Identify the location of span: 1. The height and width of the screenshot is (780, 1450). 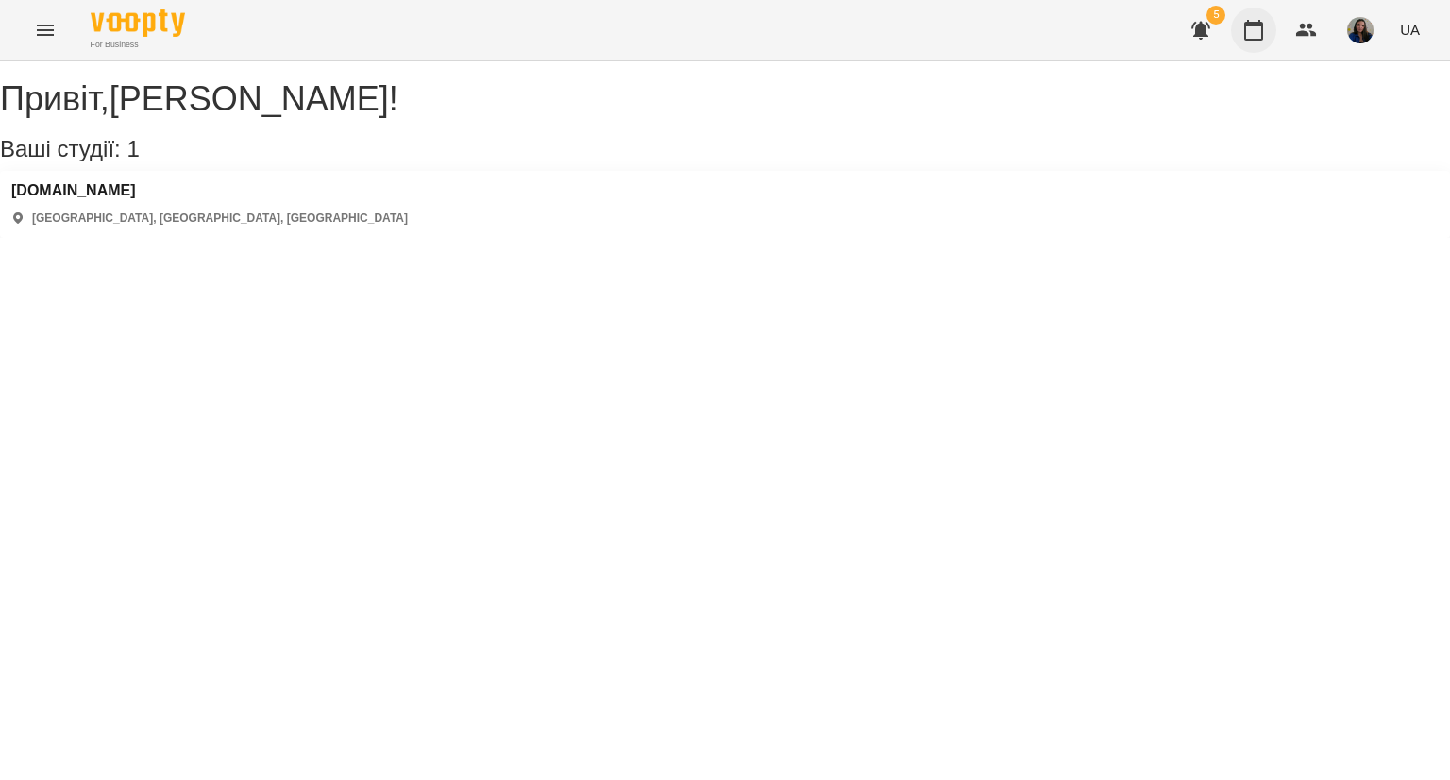
(132, 148).